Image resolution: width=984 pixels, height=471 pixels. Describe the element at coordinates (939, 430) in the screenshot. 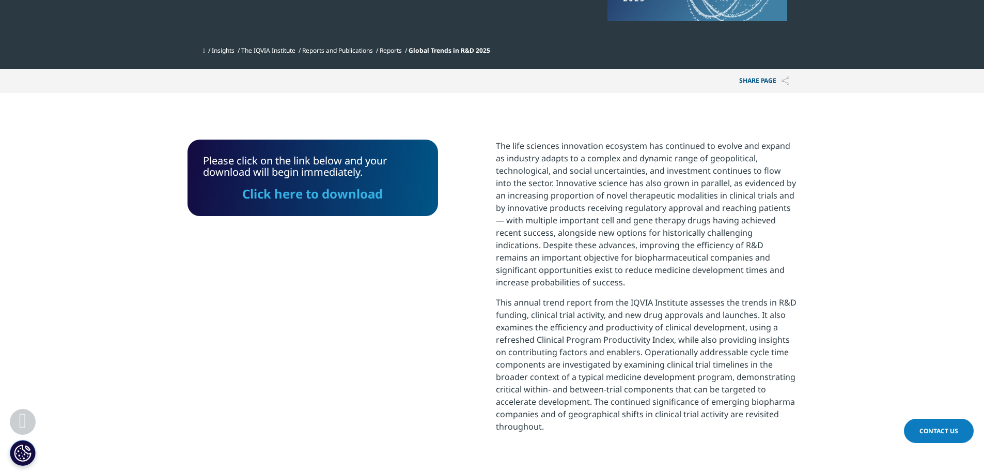

I see `span: Contact Us` at that location.